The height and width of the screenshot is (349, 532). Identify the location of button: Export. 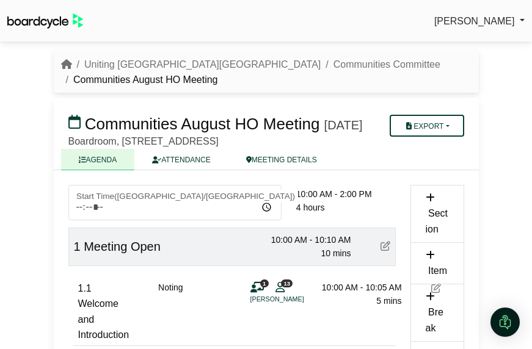
(426, 126).